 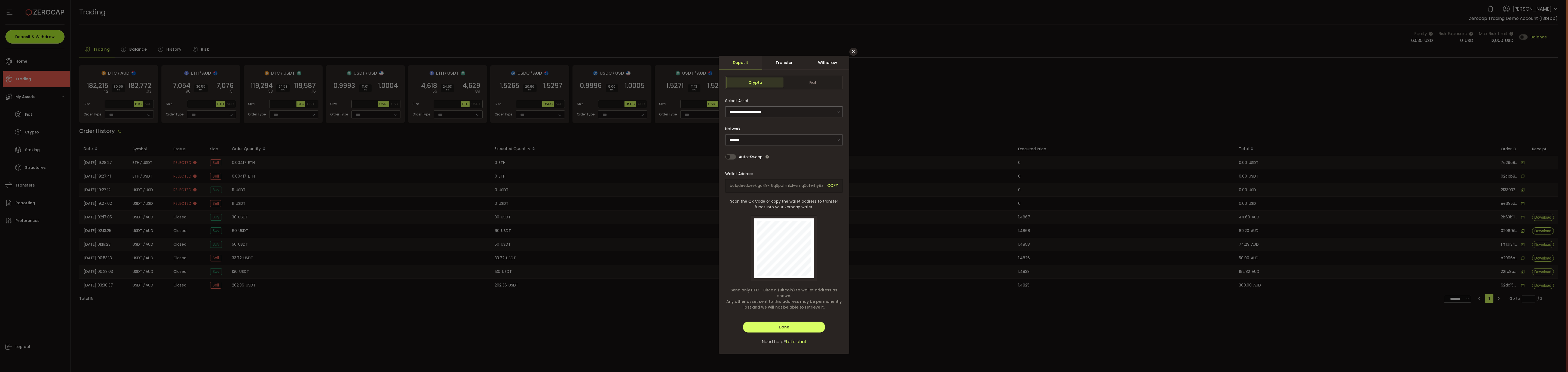 What do you see at coordinates (1554, 359) in the screenshot?
I see `div: Chat Widget` at bounding box center [1554, 359].